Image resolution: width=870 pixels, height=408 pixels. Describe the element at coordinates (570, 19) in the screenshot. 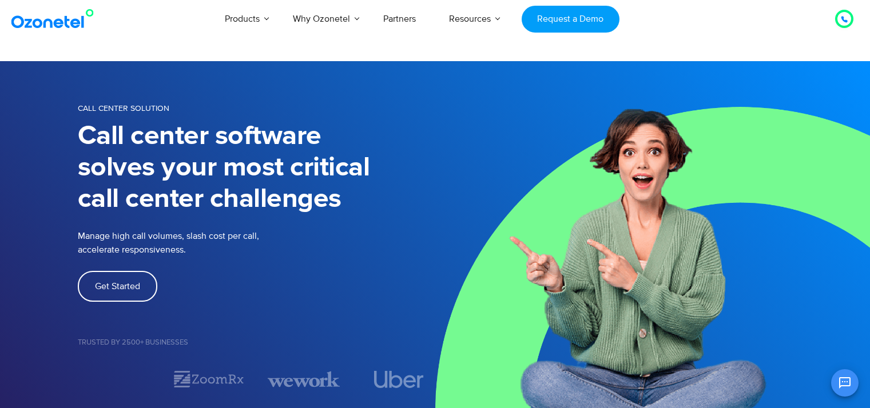

I see `a: Request a Demo` at that location.